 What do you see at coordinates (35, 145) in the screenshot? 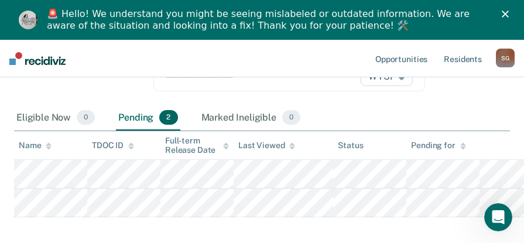
I see `div: Name` at bounding box center [35, 145].